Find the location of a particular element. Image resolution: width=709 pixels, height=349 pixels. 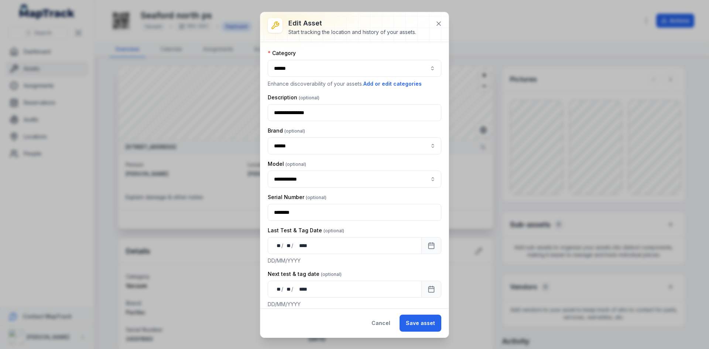

label: Last Test & Tag Date is located at coordinates (306, 230).